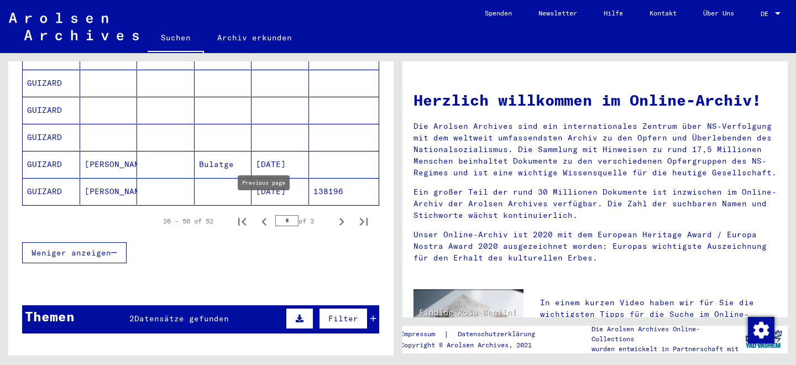 This screenshot has height=365, width=796. What do you see at coordinates (71, 253) in the screenshot?
I see `span: Weniger anzeigen` at bounding box center [71, 253].